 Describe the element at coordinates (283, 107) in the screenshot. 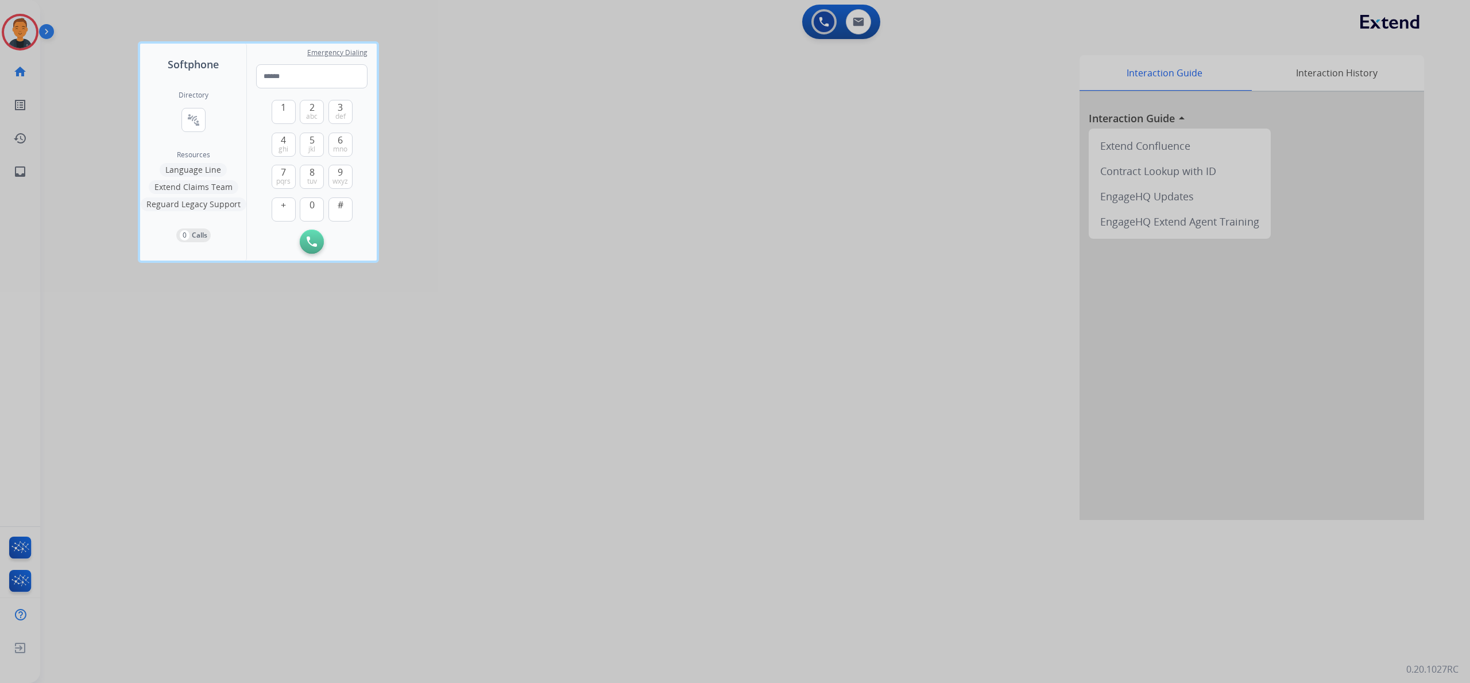

I see `span: 1` at that location.